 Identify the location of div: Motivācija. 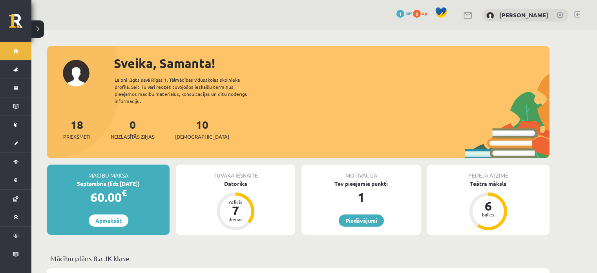
(361, 172).